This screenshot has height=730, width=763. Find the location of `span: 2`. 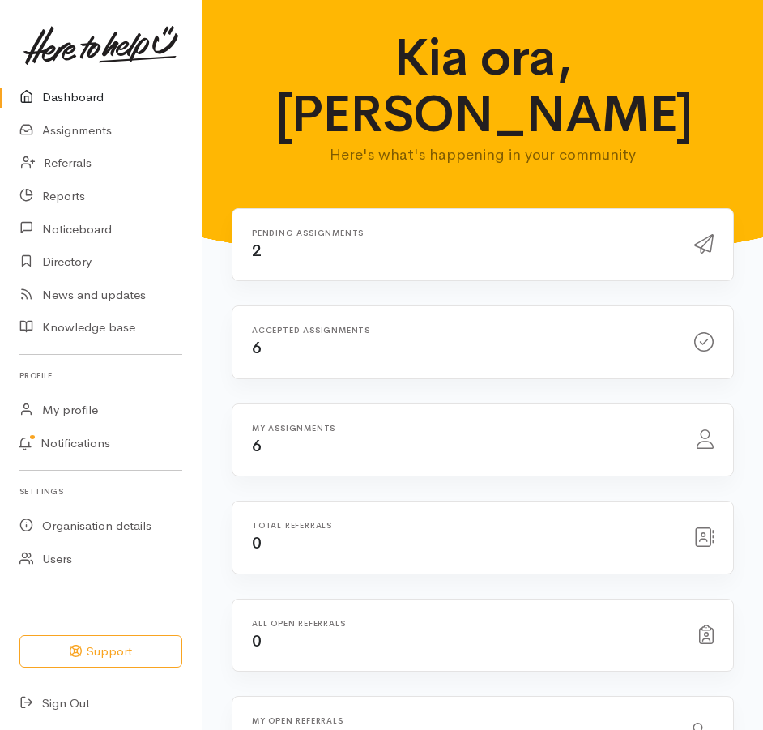

span: 2 is located at coordinates (257, 250).